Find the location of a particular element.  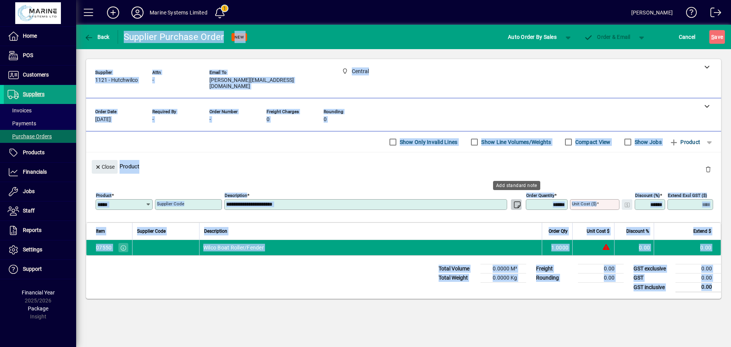

a: Reports is located at coordinates (40, 230).